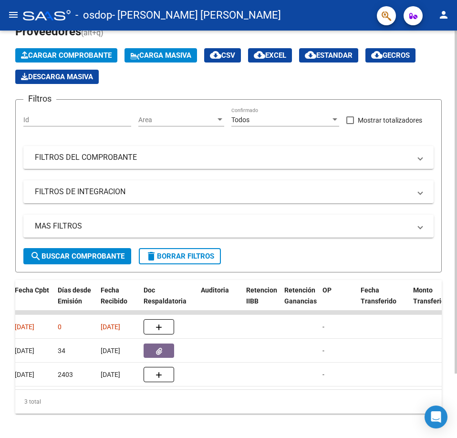 This screenshot has width=457, height=438. Describe the element at coordinates (390, 120) in the screenshot. I see `span: Mostrar totalizadores` at that location.